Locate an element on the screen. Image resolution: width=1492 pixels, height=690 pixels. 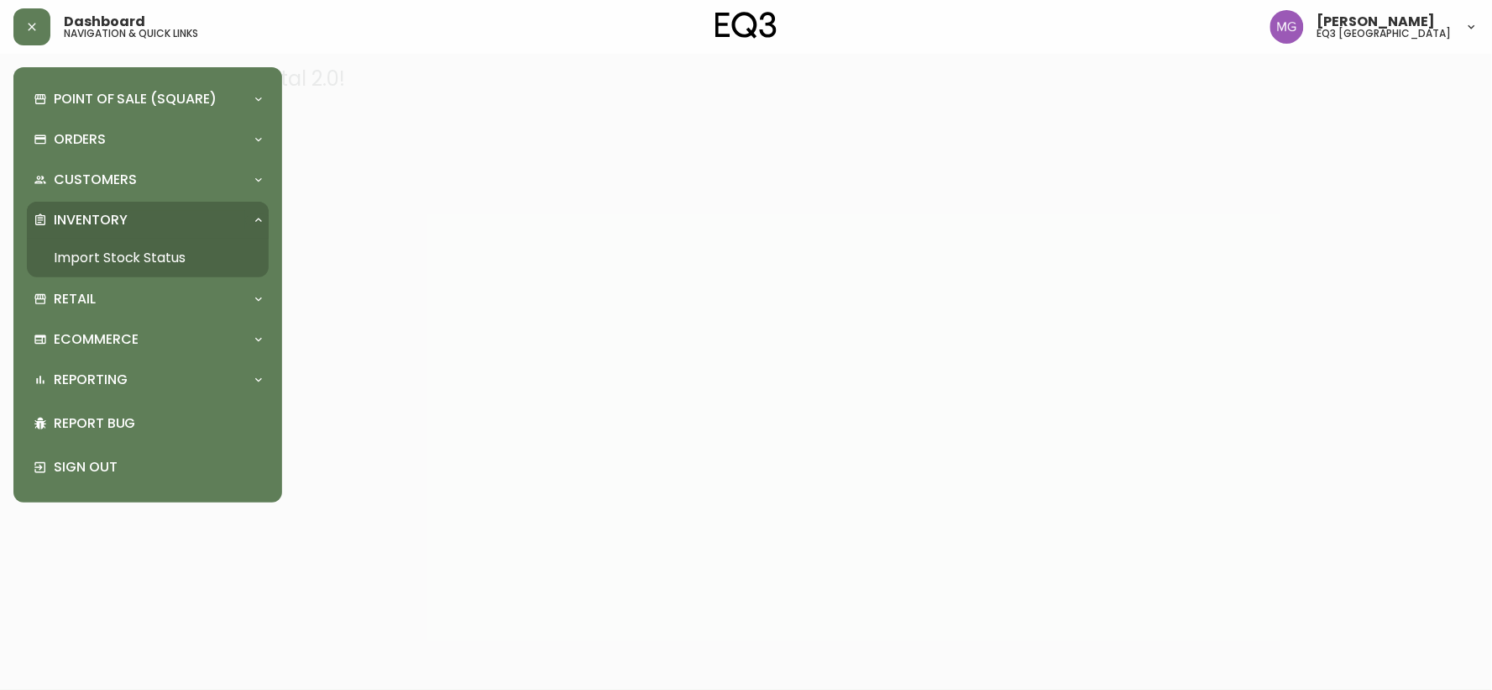
p: Retail is located at coordinates (75, 299).